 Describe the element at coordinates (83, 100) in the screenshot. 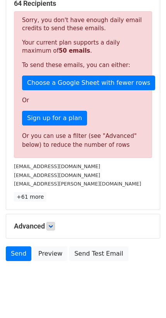

I see `p: Or` at that location.